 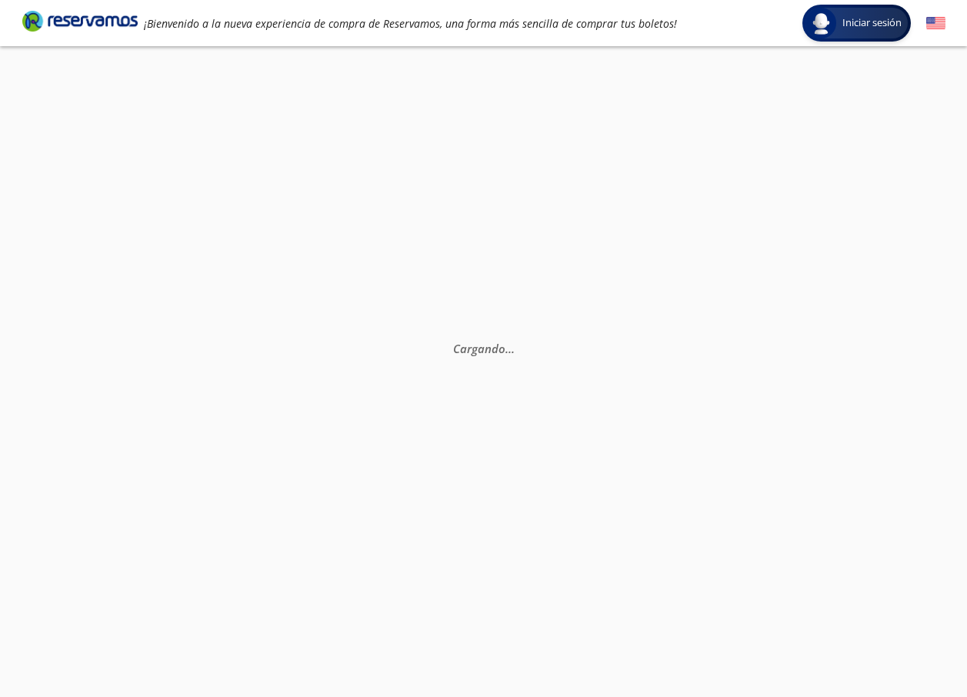 I want to click on em: Cargando, so click(x=484, y=348).